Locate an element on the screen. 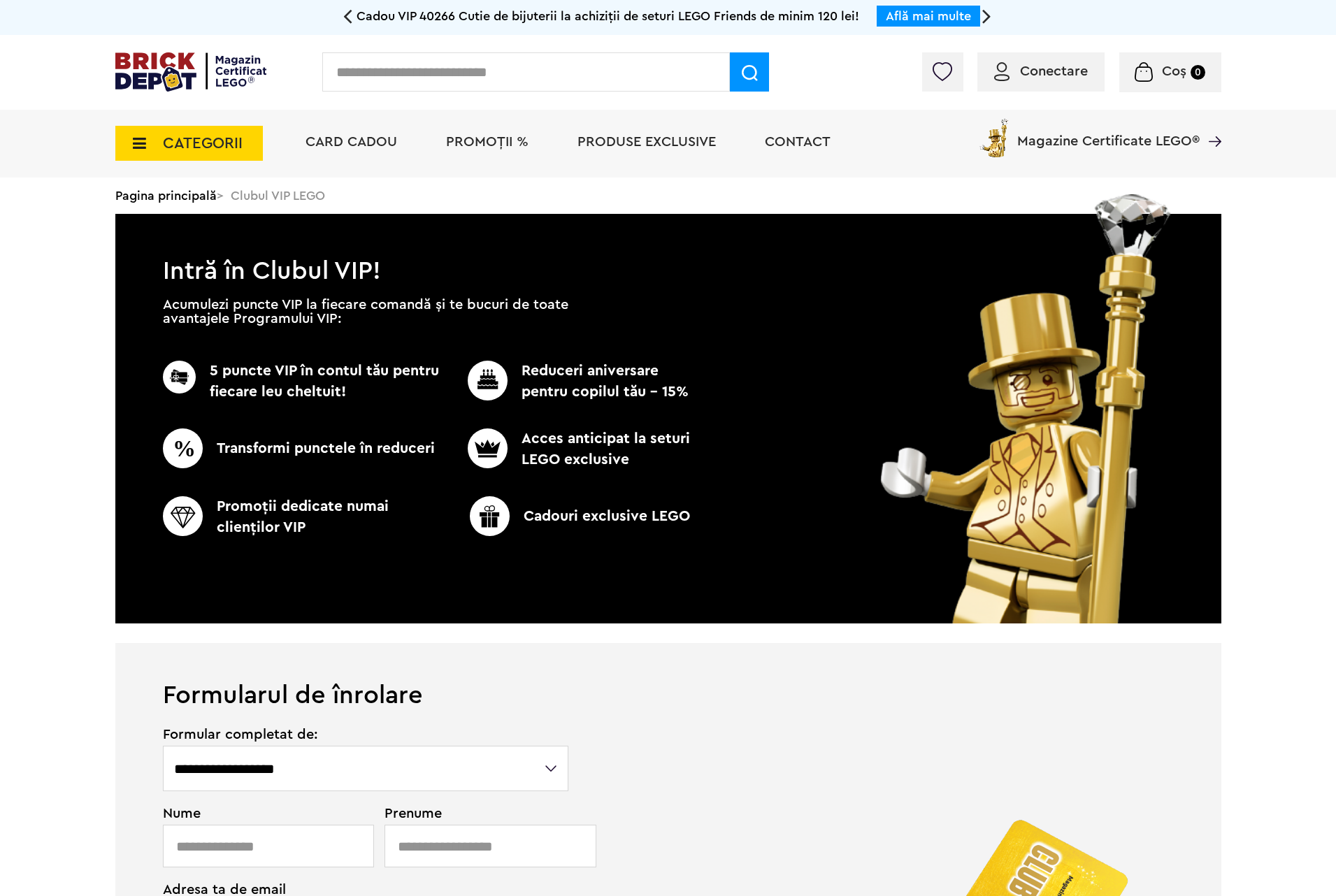 The height and width of the screenshot is (896, 1336). span: Contact is located at coordinates (798, 141).